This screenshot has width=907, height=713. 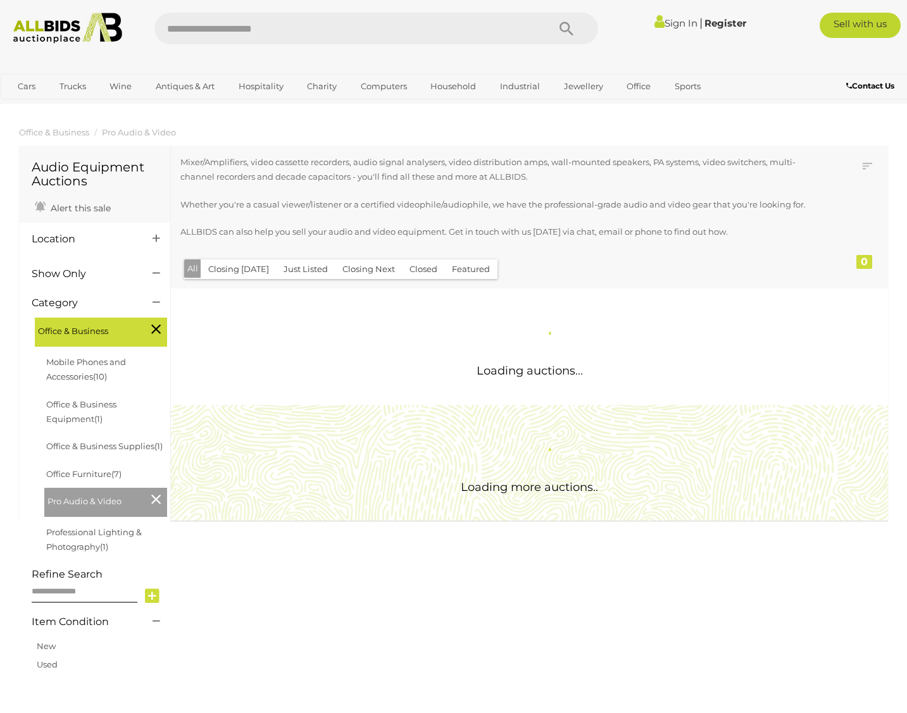 What do you see at coordinates (185, 86) in the screenshot?
I see `a: Antiques & Art` at bounding box center [185, 86].